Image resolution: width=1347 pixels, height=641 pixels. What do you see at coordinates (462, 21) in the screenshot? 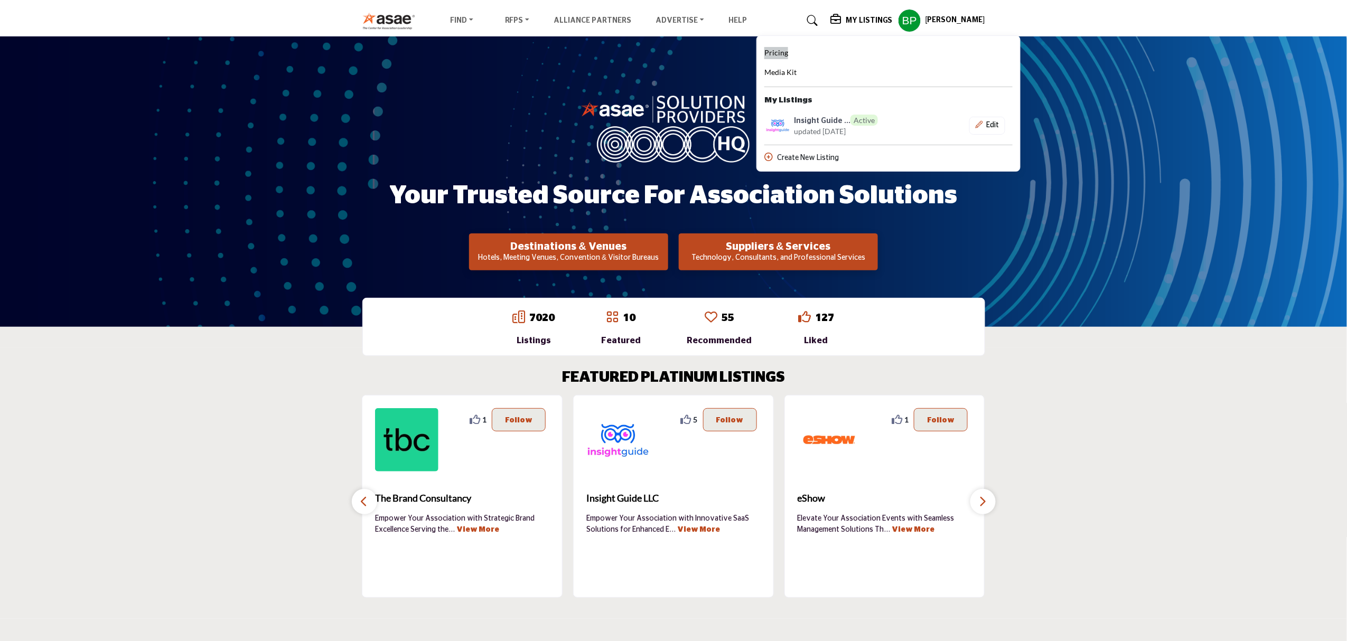
I see `a: Find` at bounding box center [462, 21].